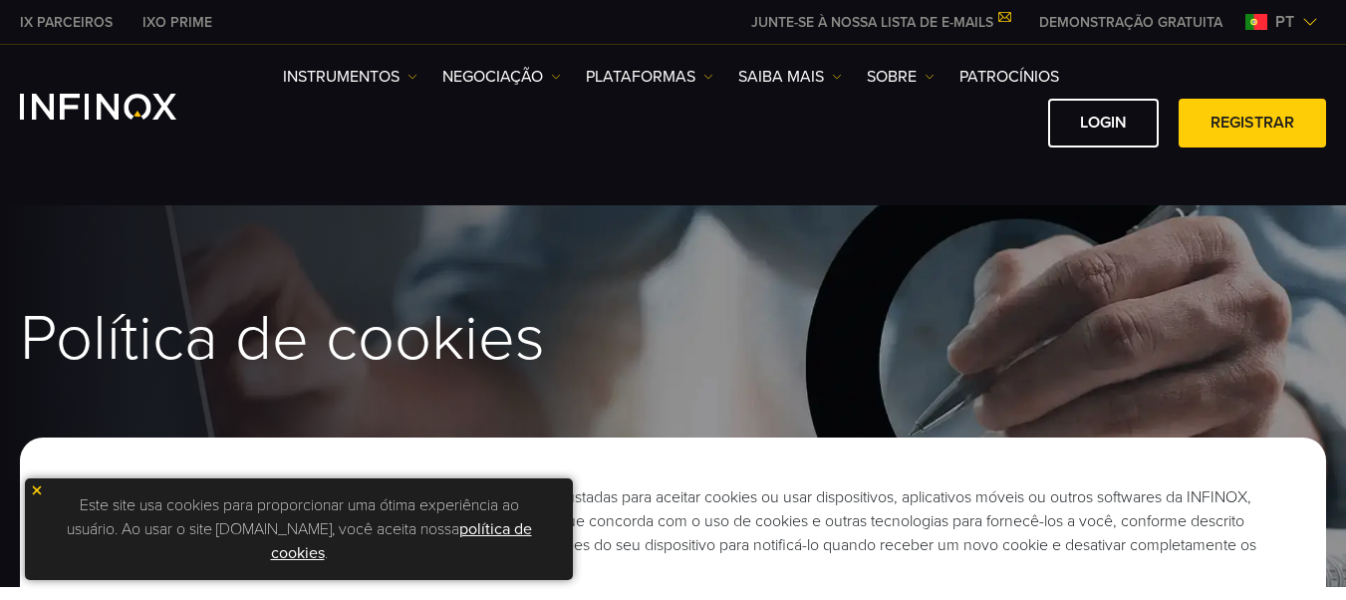  Describe the element at coordinates (350, 77) in the screenshot. I see `a: Instrumentos` at that location.